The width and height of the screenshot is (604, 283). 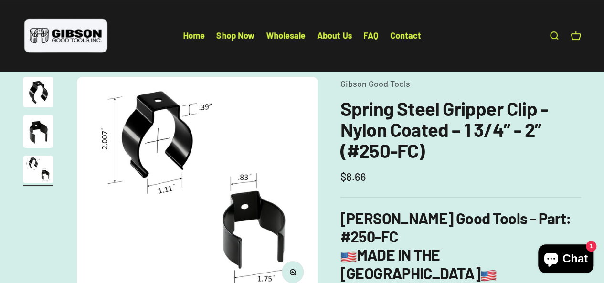 I want to click on a: About Us, so click(x=334, y=35).